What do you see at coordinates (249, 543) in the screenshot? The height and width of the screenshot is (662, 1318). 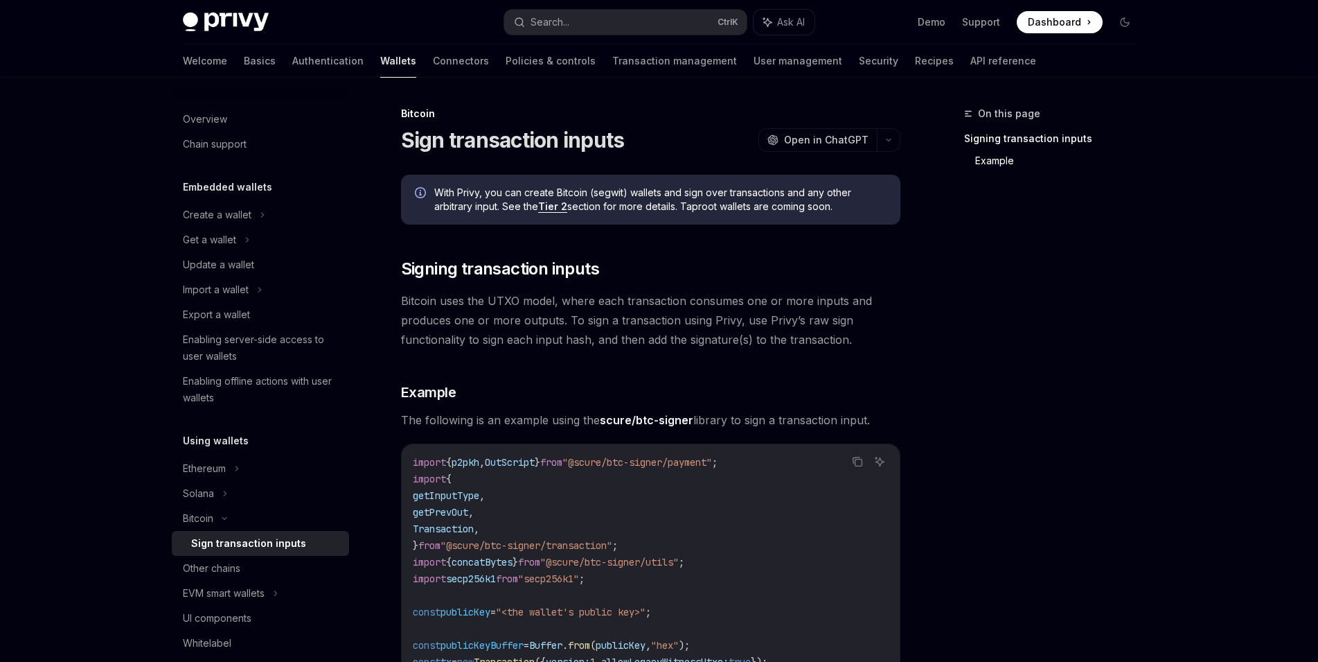 I see `div: Sign transaction inputs` at bounding box center [249, 543].